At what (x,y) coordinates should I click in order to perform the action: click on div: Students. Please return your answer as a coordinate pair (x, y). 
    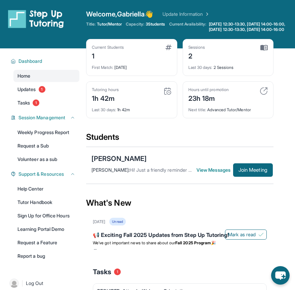
    Looking at the image, I should click on (179, 139).